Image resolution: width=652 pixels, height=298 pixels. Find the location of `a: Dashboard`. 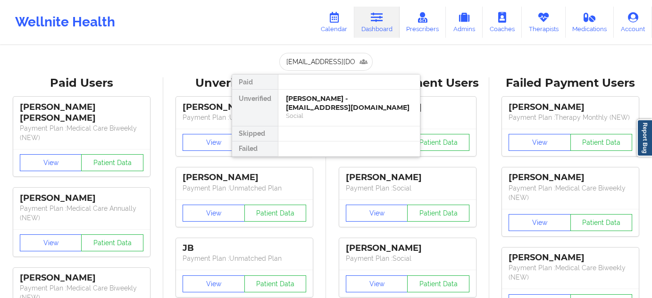

a: Dashboard is located at coordinates (377, 22).